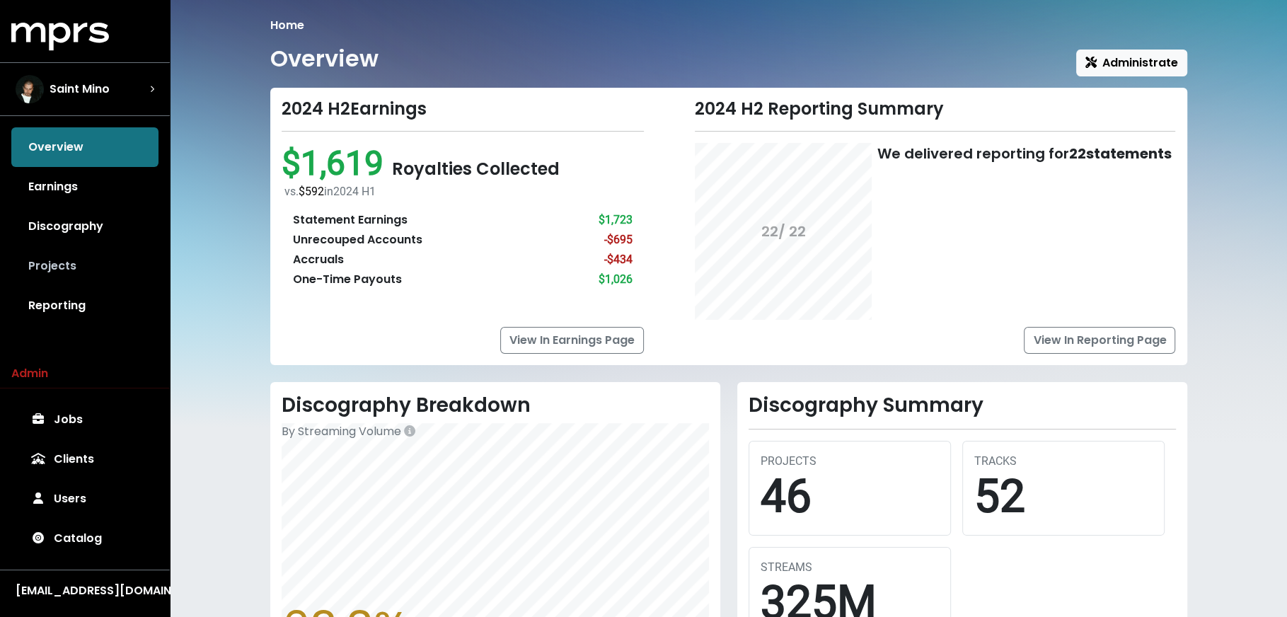 The width and height of the screenshot is (1287, 617). What do you see at coordinates (1063, 497) in the screenshot?
I see `div: 52` at bounding box center [1063, 497].